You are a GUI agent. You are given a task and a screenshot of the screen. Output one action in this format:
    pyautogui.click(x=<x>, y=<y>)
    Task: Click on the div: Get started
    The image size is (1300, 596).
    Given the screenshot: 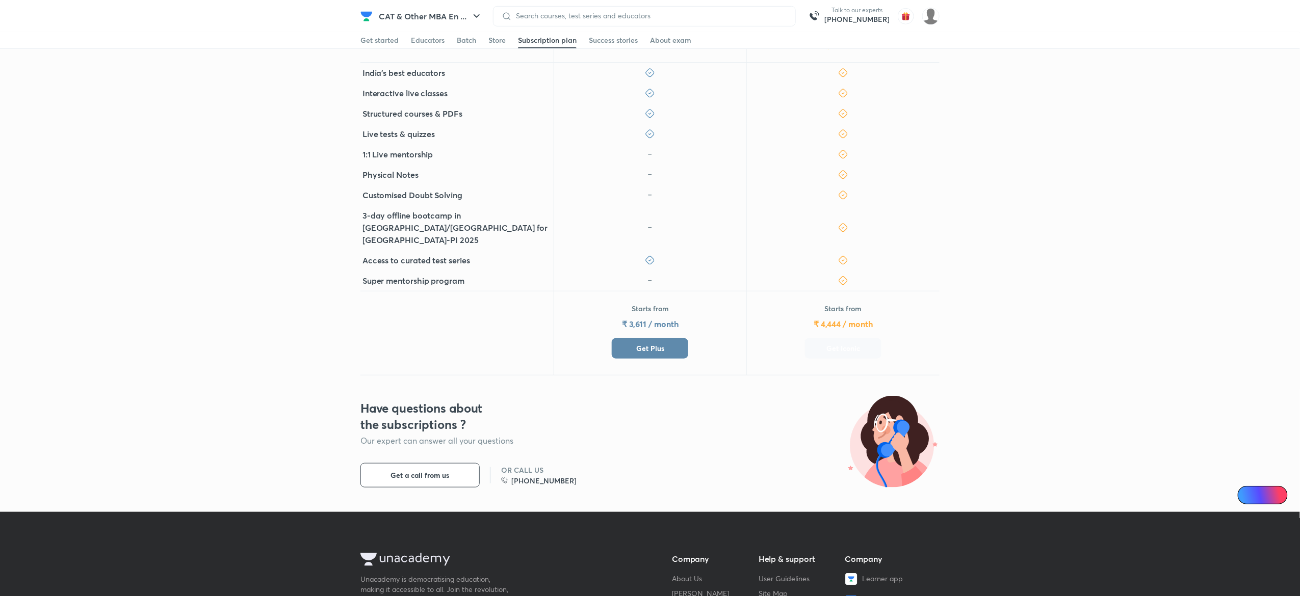 What is the action you would take?
    pyautogui.click(x=379, y=40)
    